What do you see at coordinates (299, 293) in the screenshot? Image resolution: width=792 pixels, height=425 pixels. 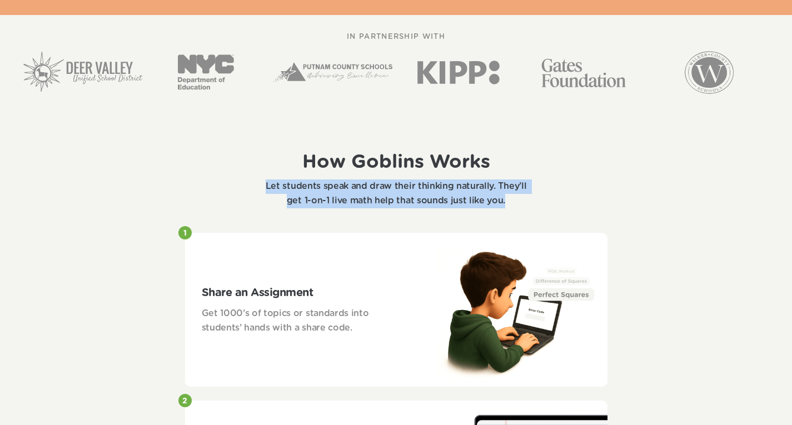 I see `h3: Share an Assignment` at bounding box center [299, 293].